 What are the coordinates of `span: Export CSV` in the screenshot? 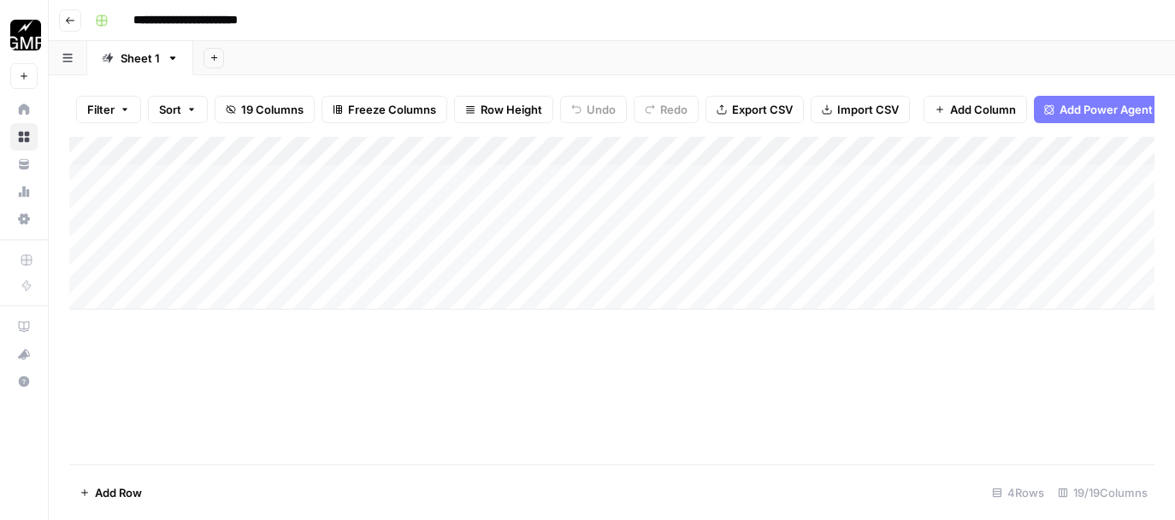 It's located at (762, 109).